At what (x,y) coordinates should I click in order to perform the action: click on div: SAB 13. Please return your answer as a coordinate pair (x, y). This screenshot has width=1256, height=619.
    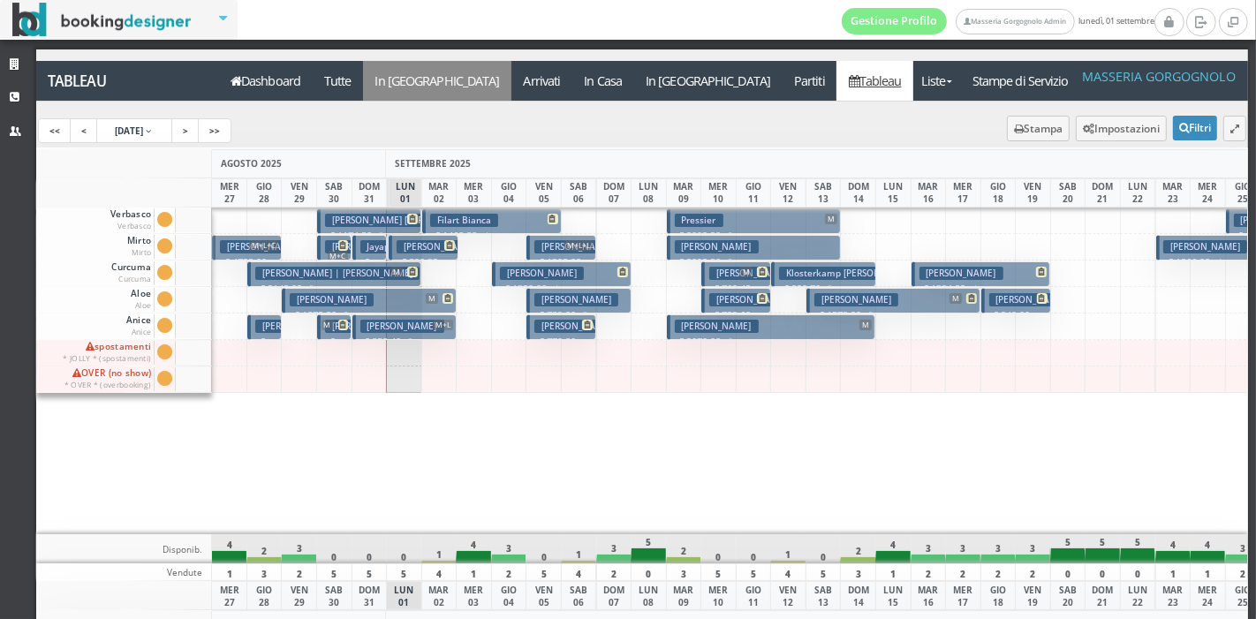
    Looking at the image, I should click on (823, 193).